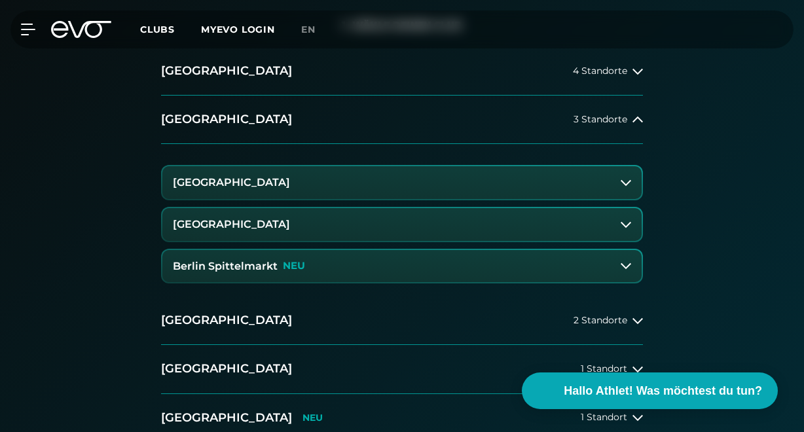  I want to click on h3: Berlin Spittelmarkt, so click(225, 267).